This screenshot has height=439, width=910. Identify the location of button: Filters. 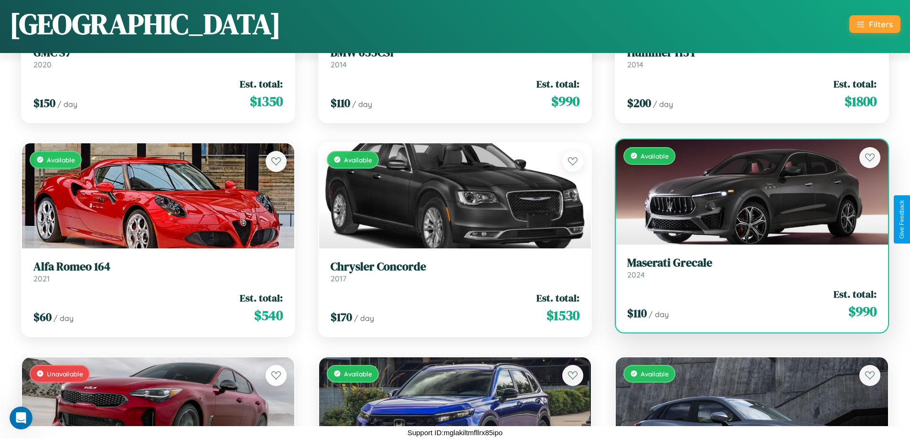
(874, 24).